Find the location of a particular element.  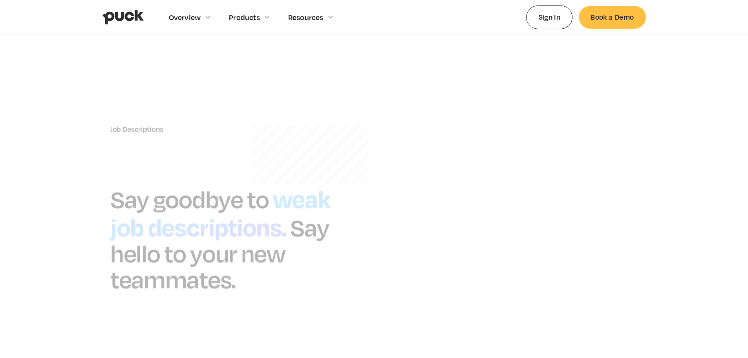

div: Job Descriptions is located at coordinates (235, 129).